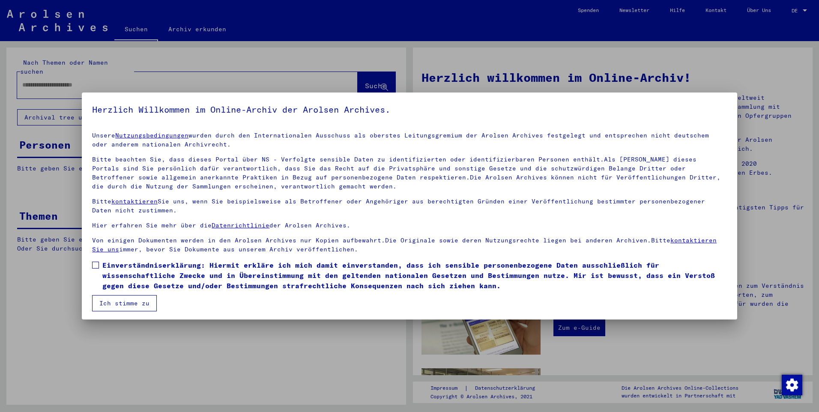 The image size is (819, 412). Describe the element at coordinates (410, 245) in the screenshot. I see `p: Von einigen Dokumenten werden in den Arolsen Archives nur Kopien aufbewahrt.Die Originale sowie d...` at that location.